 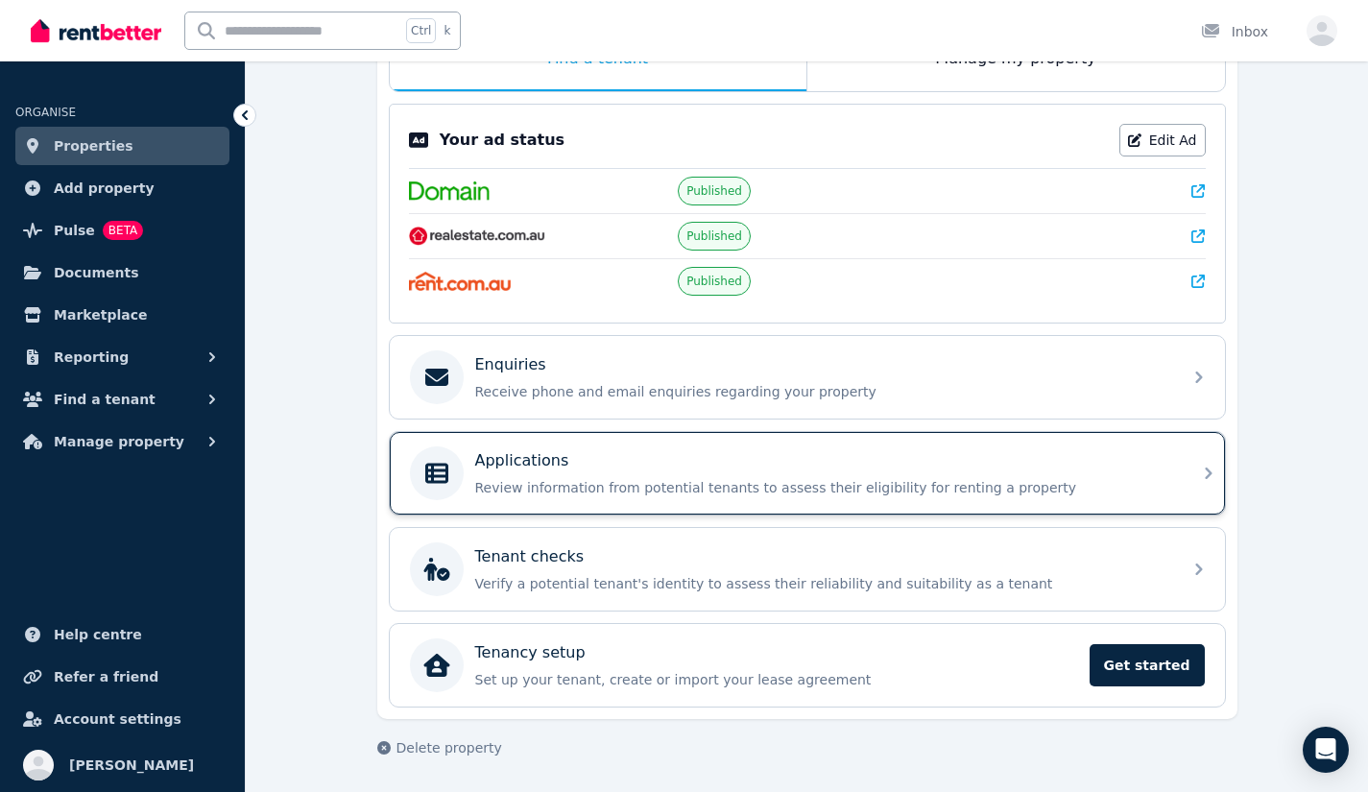 I want to click on span: Add property, so click(x=104, y=188).